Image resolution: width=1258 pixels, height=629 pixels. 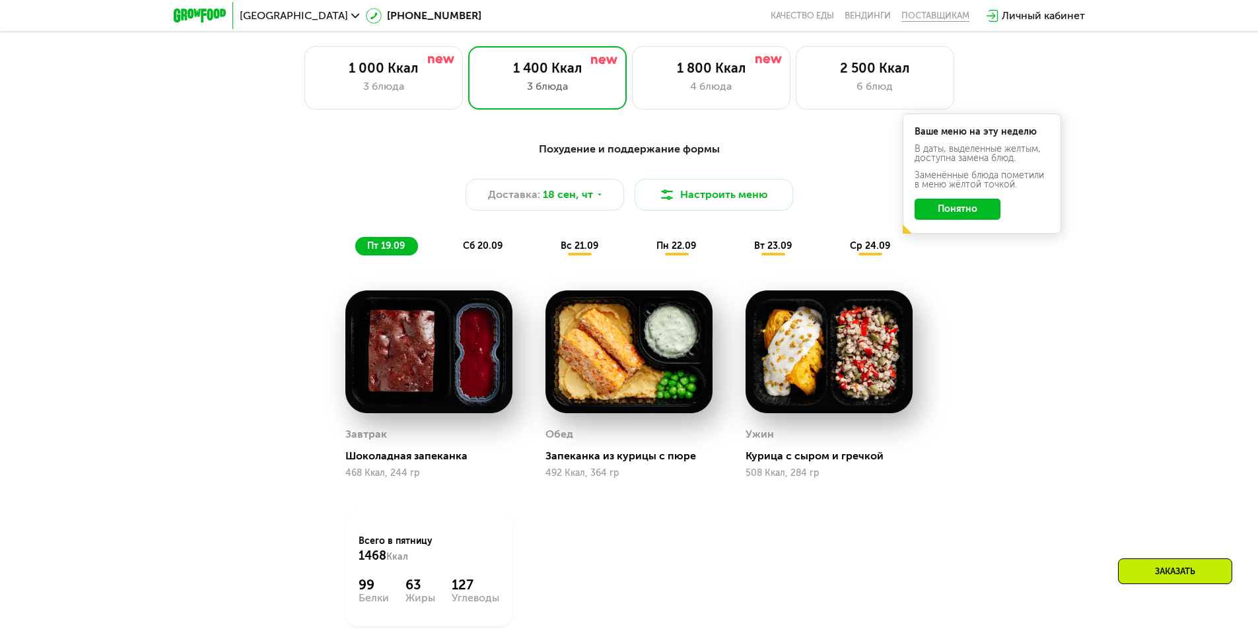 What do you see at coordinates (875, 86) in the screenshot?
I see `div: 6 блюд` at bounding box center [875, 86].